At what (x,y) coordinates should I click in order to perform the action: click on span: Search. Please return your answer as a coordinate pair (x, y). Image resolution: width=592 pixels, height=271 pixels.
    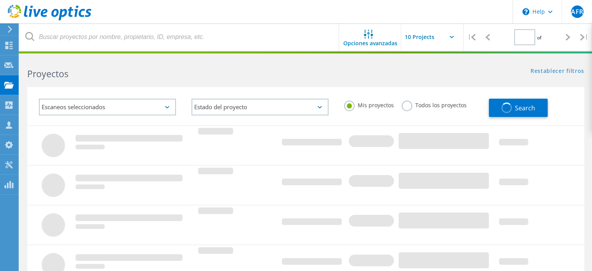
    Looking at the image, I should click on (525, 108).